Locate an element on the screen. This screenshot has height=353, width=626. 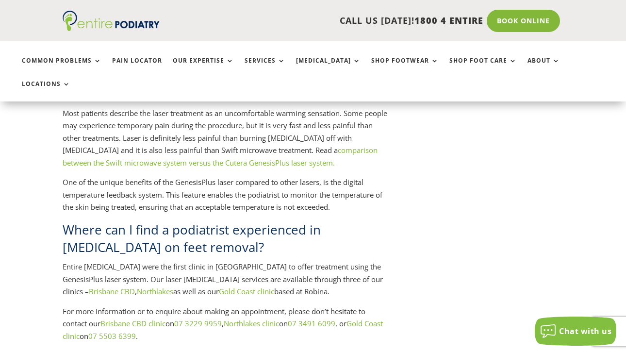
p: One of the unique benefits of the GenesisPlus laser compared to other lasers, is the digital temp... is located at coordinates (225, 198).